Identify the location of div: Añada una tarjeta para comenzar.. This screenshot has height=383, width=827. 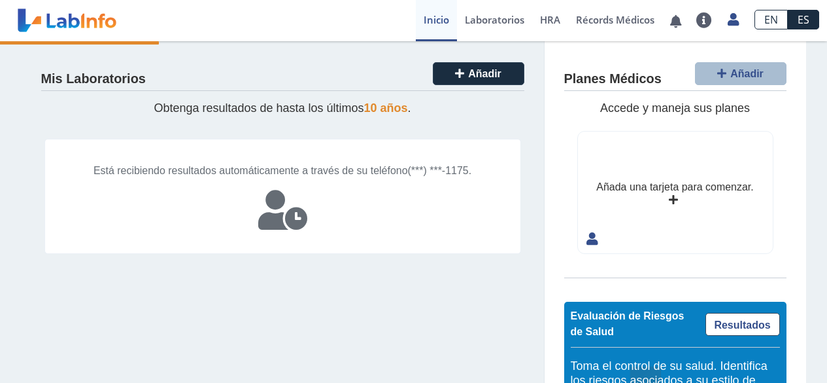
(675, 187).